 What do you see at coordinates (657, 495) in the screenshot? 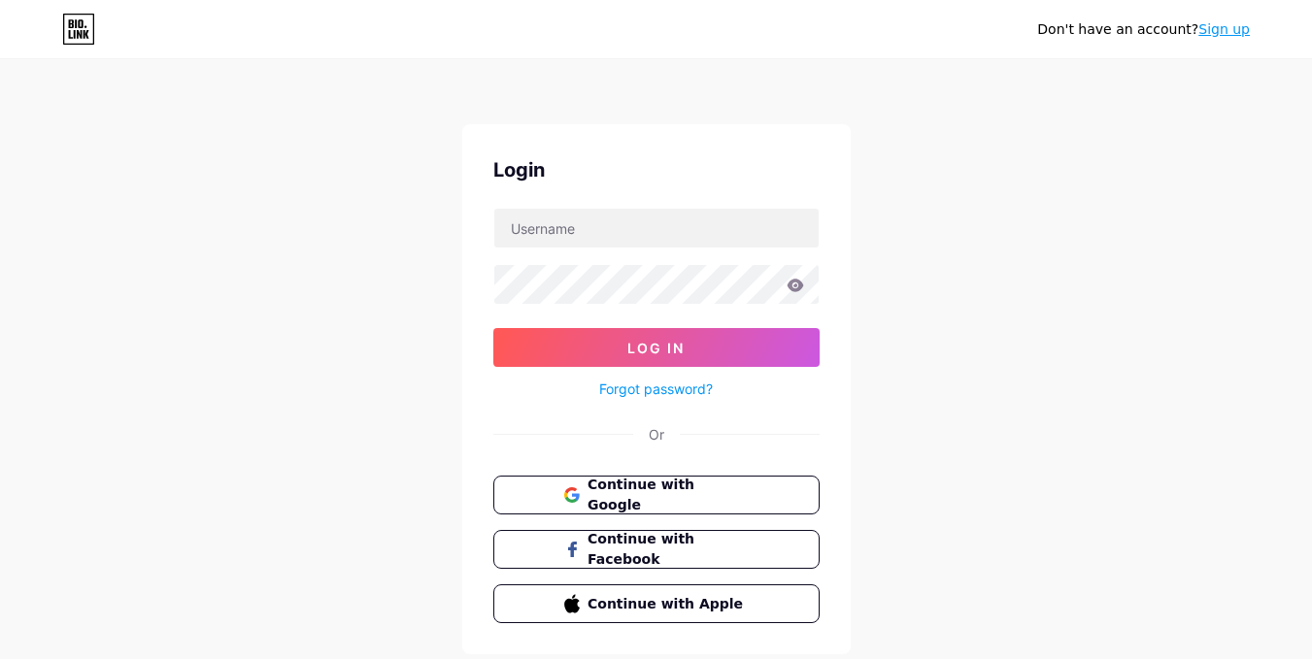
I see `a: Continue with Google` at bounding box center [657, 495].